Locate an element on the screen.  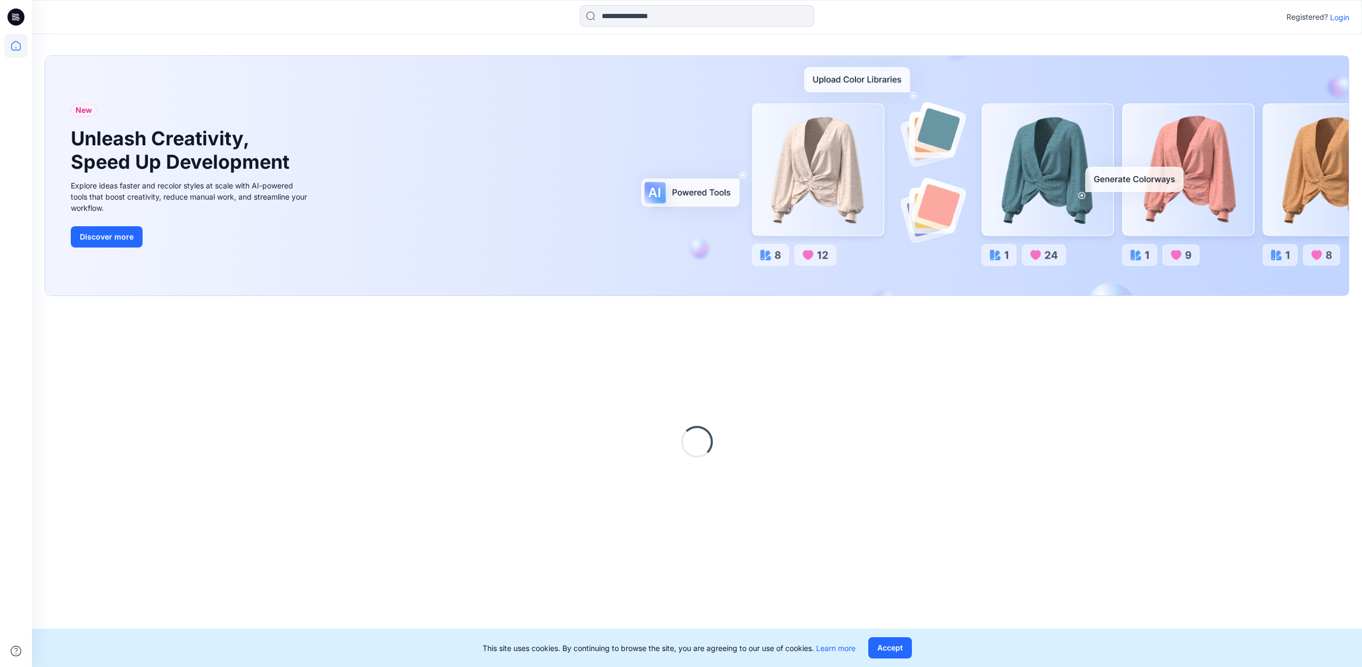
span: New is located at coordinates (84, 110).